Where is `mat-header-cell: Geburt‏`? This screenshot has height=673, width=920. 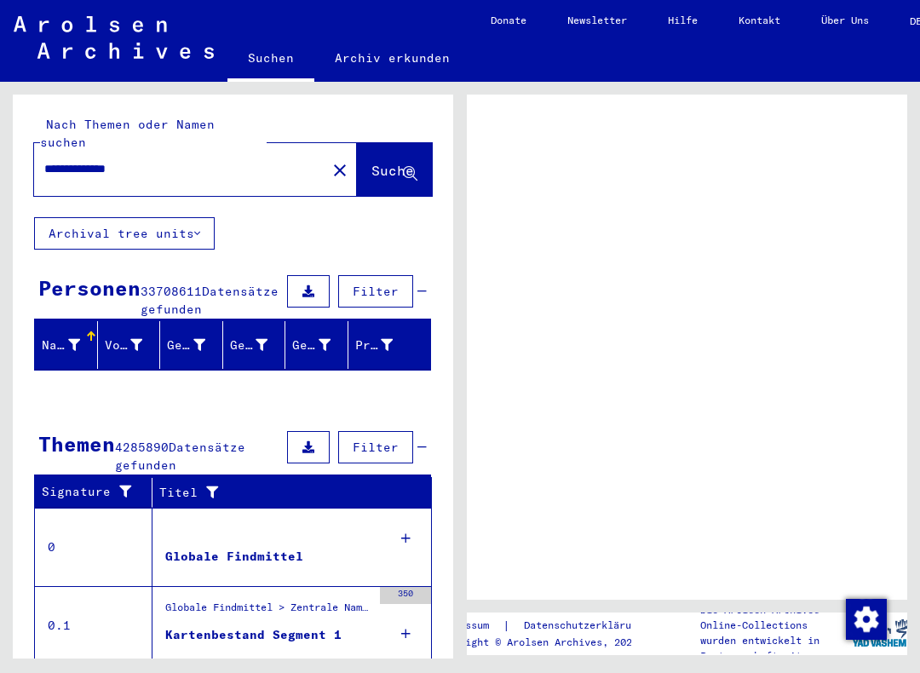
mat-header-cell: Geburt‏ is located at coordinates (255, 345).